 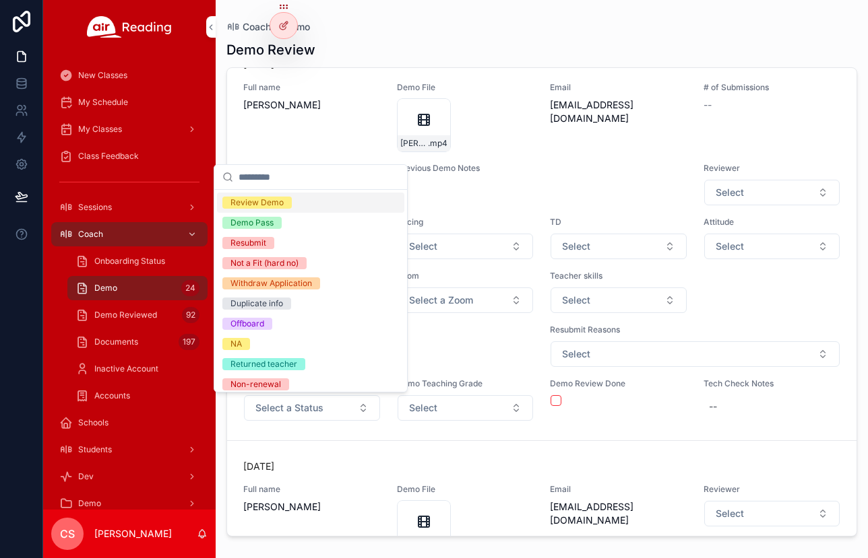 What do you see at coordinates (129, 261) in the screenshot?
I see `span: Onboarding Status` at bounding box center [129, 261].